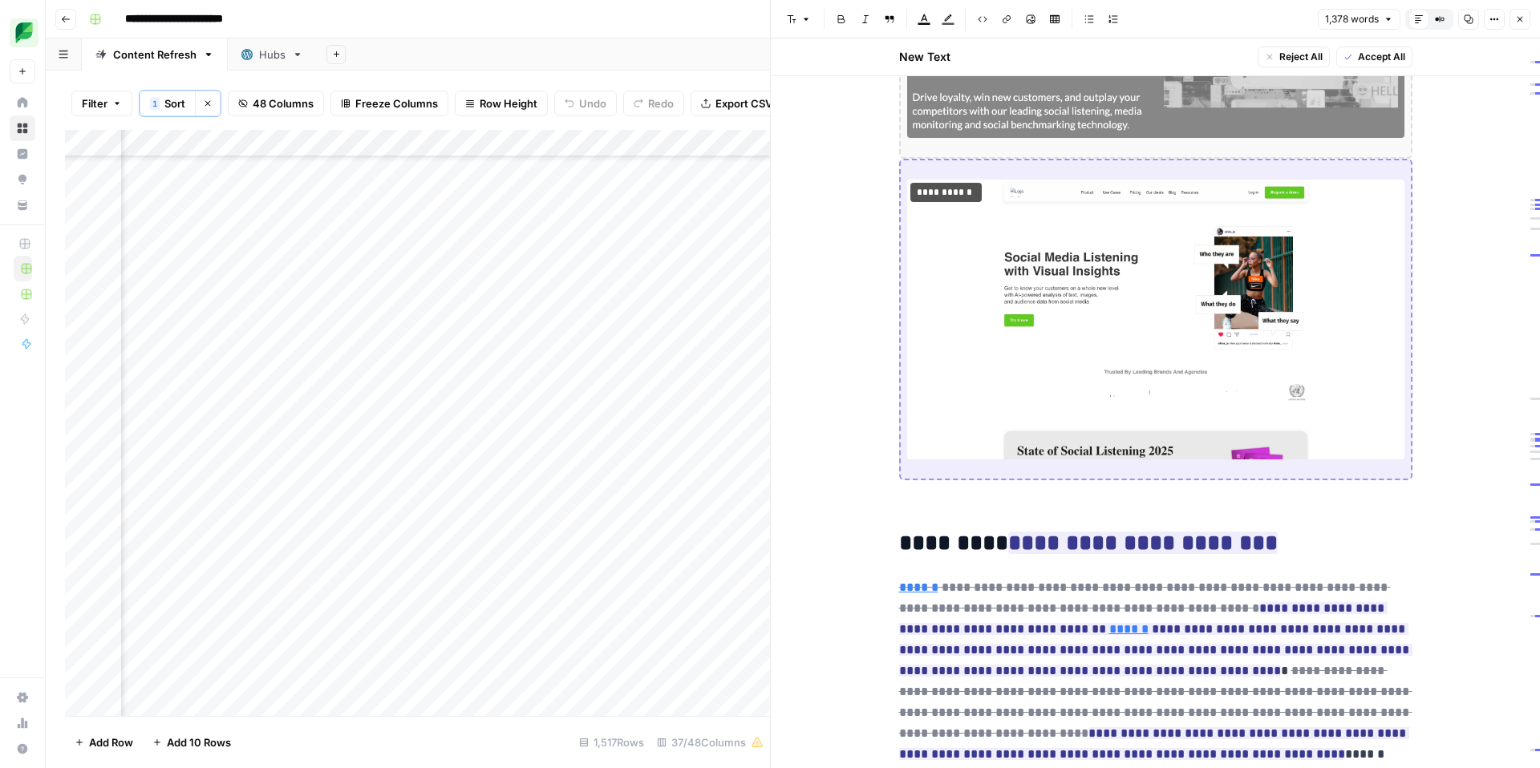  Describe the element at coordinates (508, 103) in the screenshot. I see `span: Row Height` at that location.